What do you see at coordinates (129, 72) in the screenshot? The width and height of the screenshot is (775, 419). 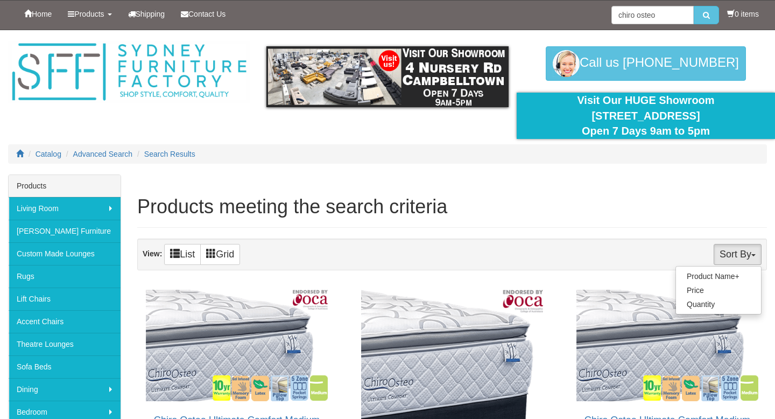 I see `img: Sydney Furniture Factory` at bounding box center [129, 72].